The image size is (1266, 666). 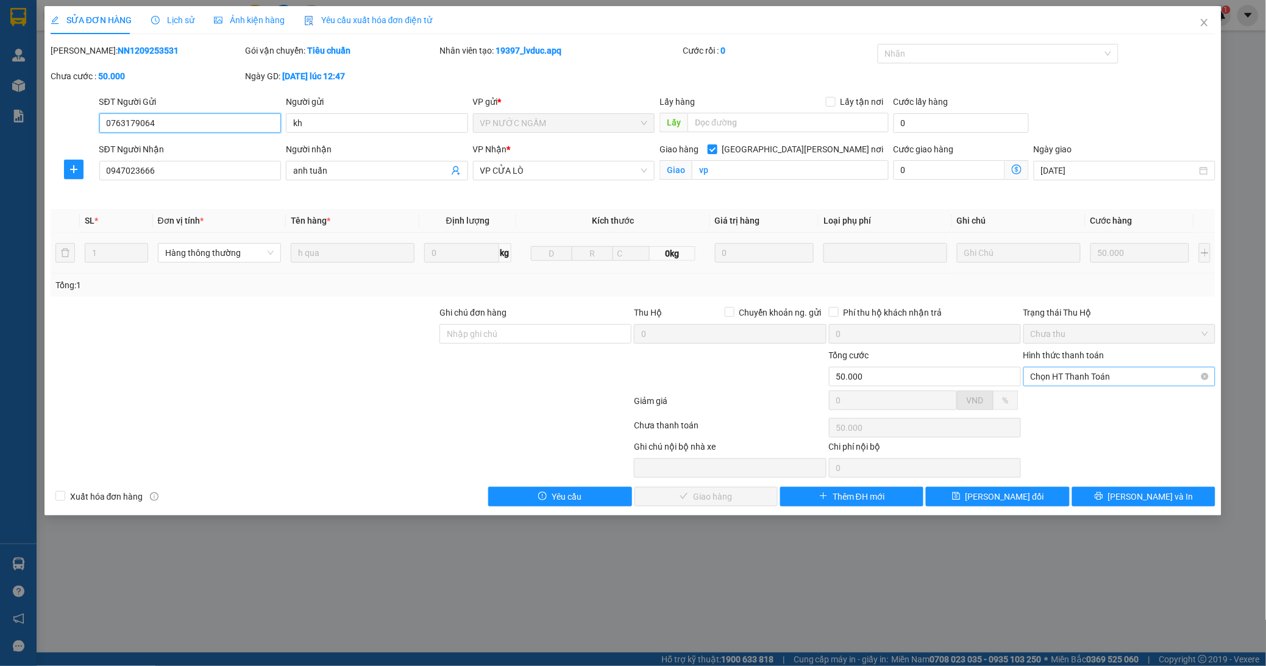 What do you see at coordinates (1019, 221) in the screenshot?
I see `th: Ghi chú` at bounding box center [1019, 221].